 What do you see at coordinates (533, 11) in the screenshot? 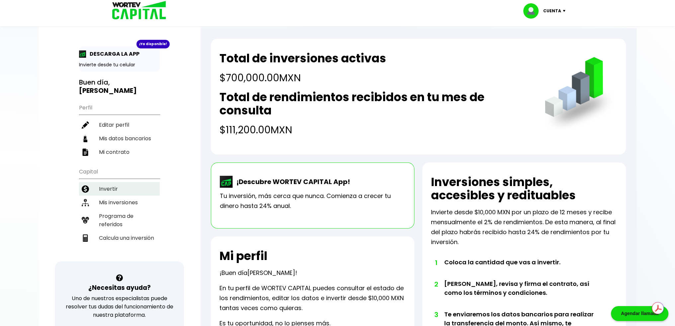
I see `img: profile-image` at bounding box center [533, 11].